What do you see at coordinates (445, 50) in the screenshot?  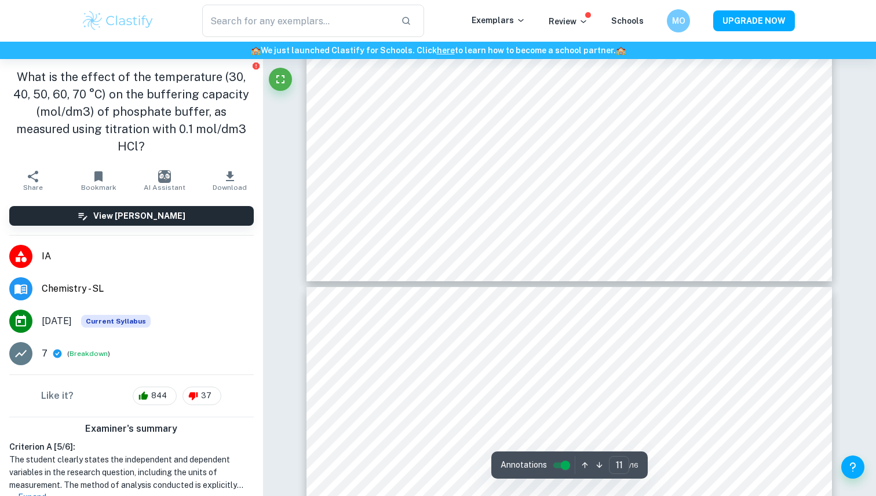 I see `a: here` at bounding box center [445, 50].